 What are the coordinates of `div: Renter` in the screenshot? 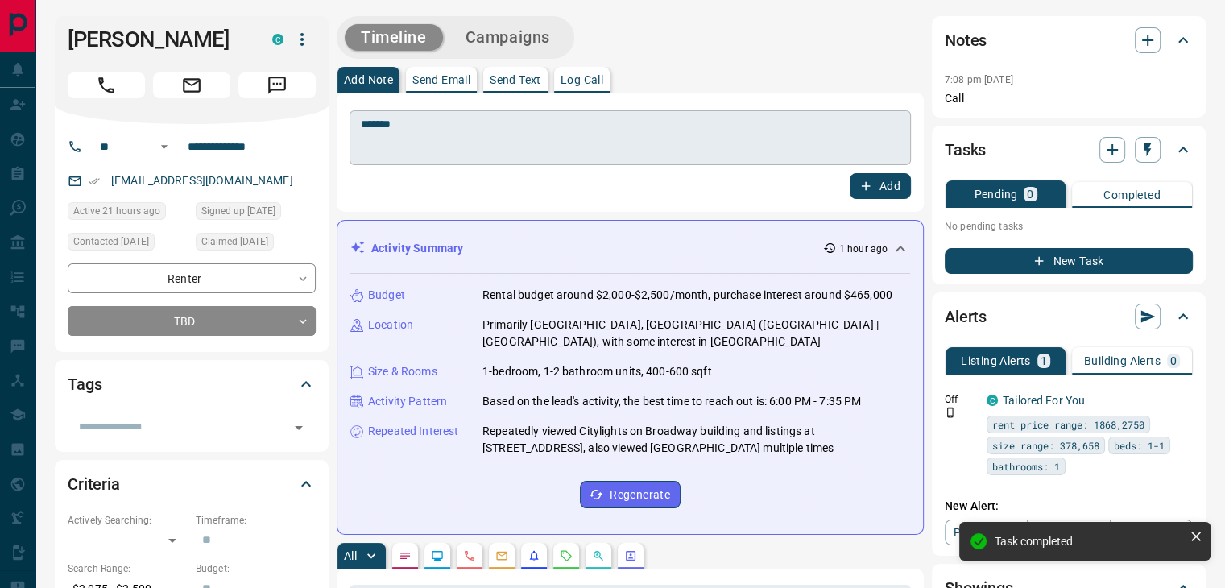 It's located at (192, 278).